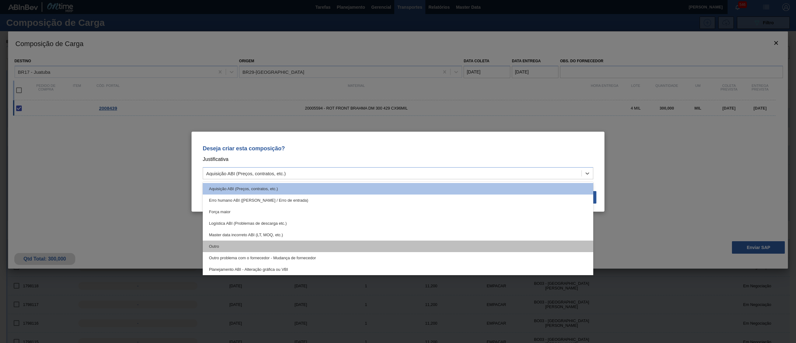  Describe the element at coordinates (398, 257) in the screenshot. I see `div: Outro problema com o fornecedor - Mudança de fornecedor` at that location.